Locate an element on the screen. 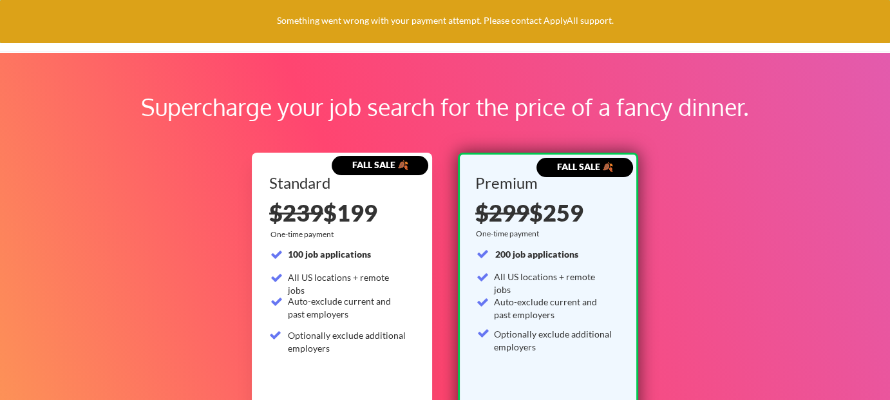 The height and width of the screenshot is (400, 890). s: $299 is located at coordinates (502, 212).